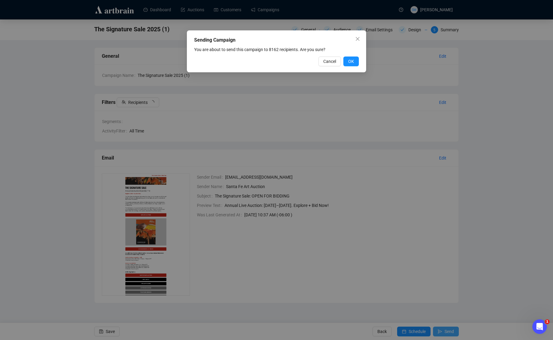  I want to click on span: OK, so click(351, 61).